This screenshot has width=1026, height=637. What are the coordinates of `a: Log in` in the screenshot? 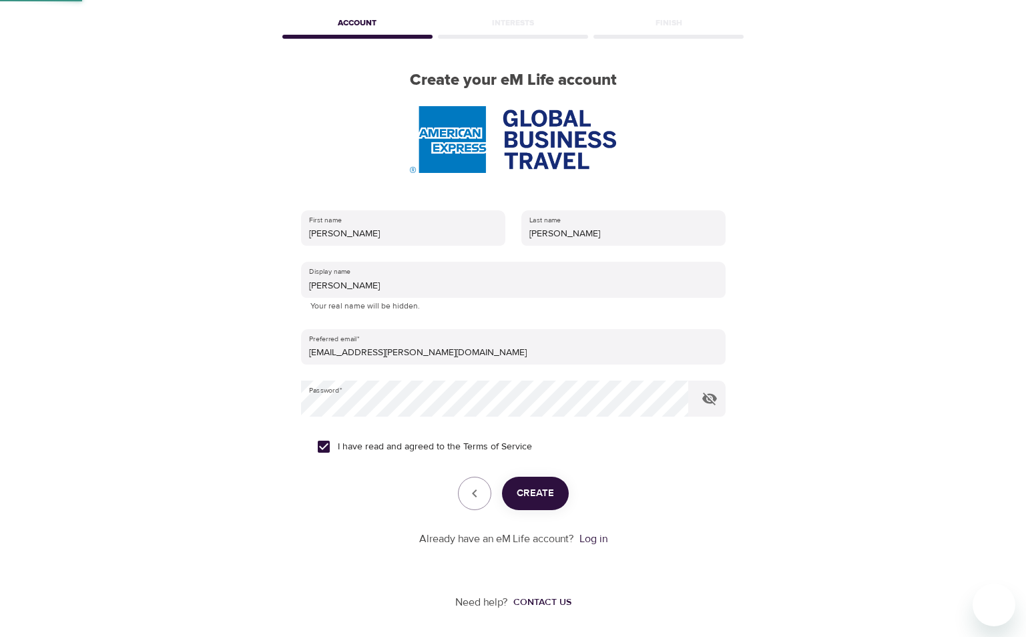 It's located at (593, 539).